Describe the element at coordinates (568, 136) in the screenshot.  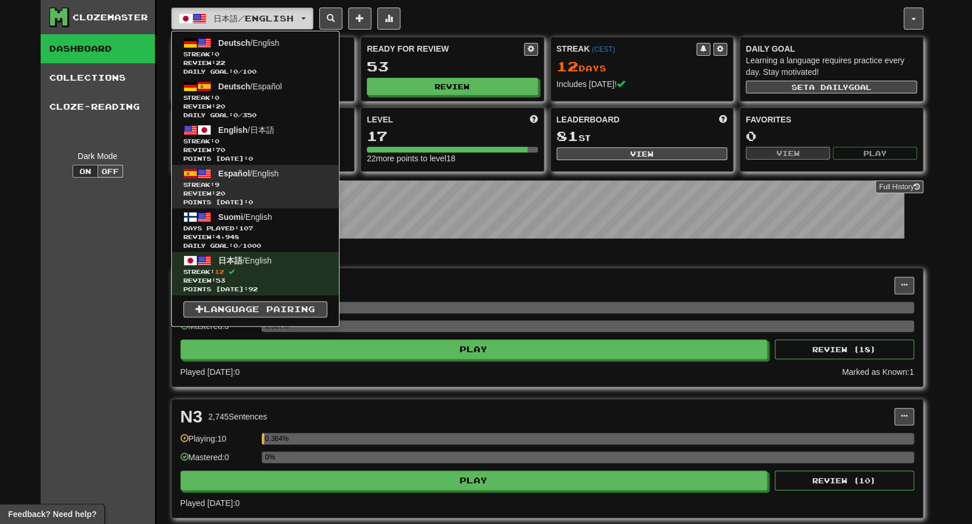
I see `span: 81` at that location.